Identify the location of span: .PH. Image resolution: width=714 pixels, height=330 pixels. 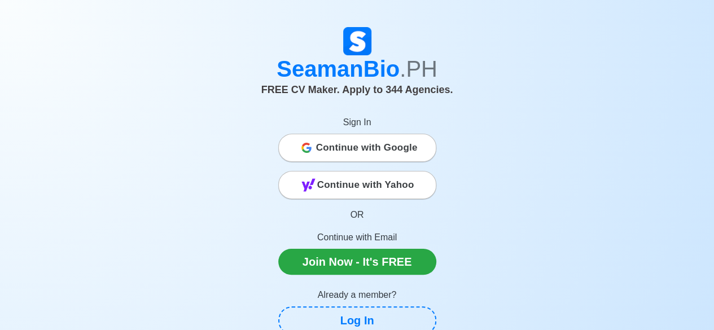
(418, 69).